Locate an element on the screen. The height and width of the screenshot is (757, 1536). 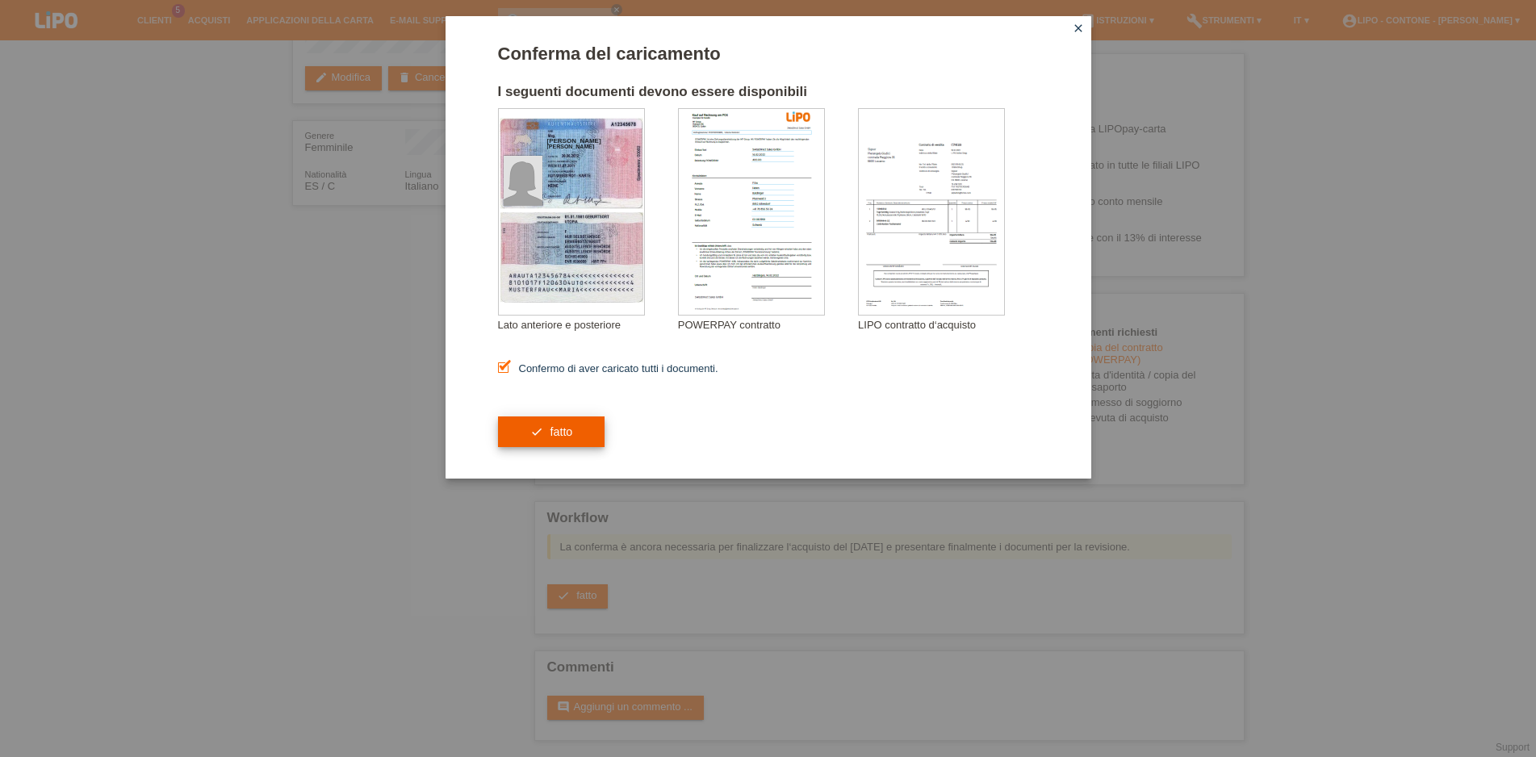
img: upload_document_confirmation_type_receipt_generic.png is located at coordinates (932, 211).